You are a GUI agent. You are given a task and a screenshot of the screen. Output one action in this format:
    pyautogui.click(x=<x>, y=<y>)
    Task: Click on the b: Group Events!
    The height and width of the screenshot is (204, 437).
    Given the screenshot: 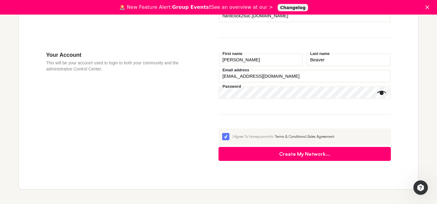 What is the action you would take?
    pyautogui.click(x=192, y=7)
    